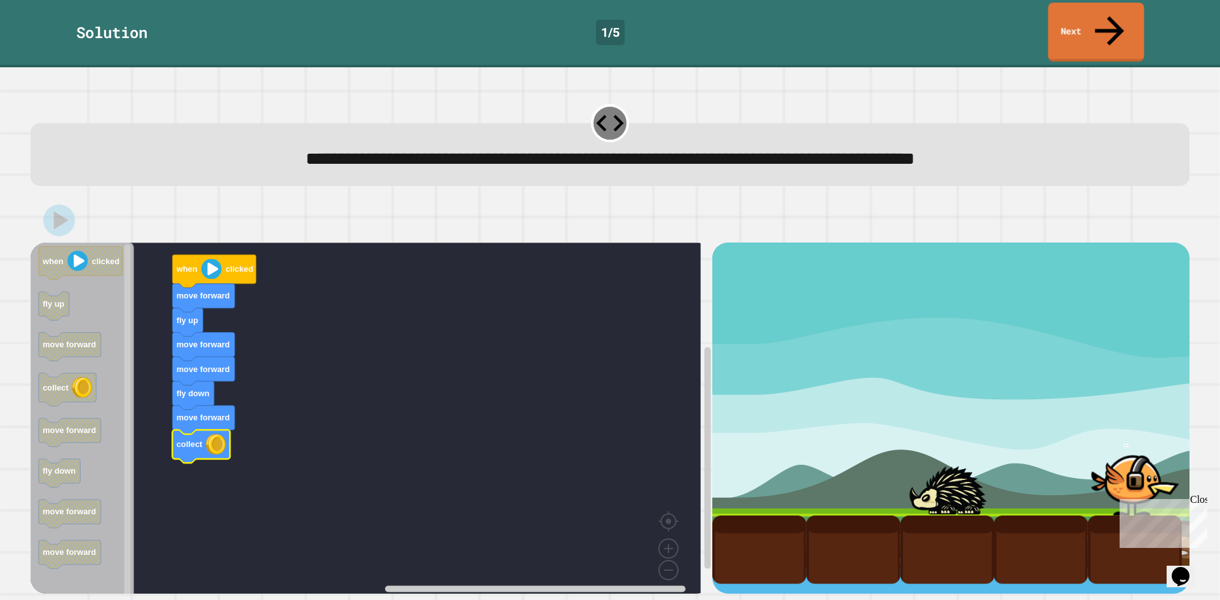 The width and height of the screenshot is (1220, 600). I want to click on p: Victory!!, so click(1126, 445).